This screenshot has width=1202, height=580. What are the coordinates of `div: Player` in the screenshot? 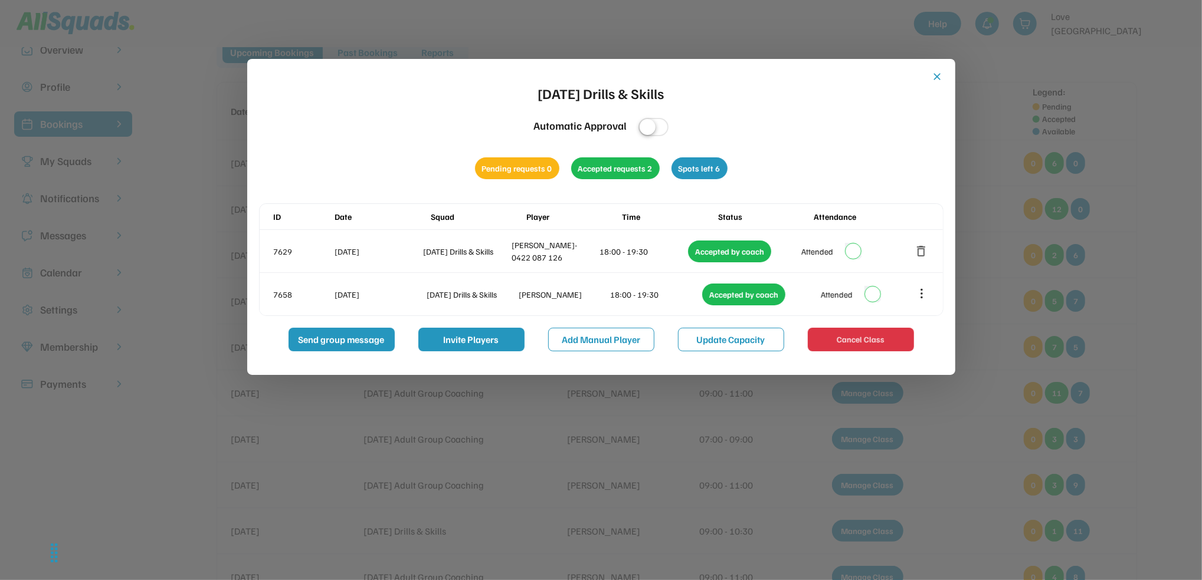 It's located at (573, 216).